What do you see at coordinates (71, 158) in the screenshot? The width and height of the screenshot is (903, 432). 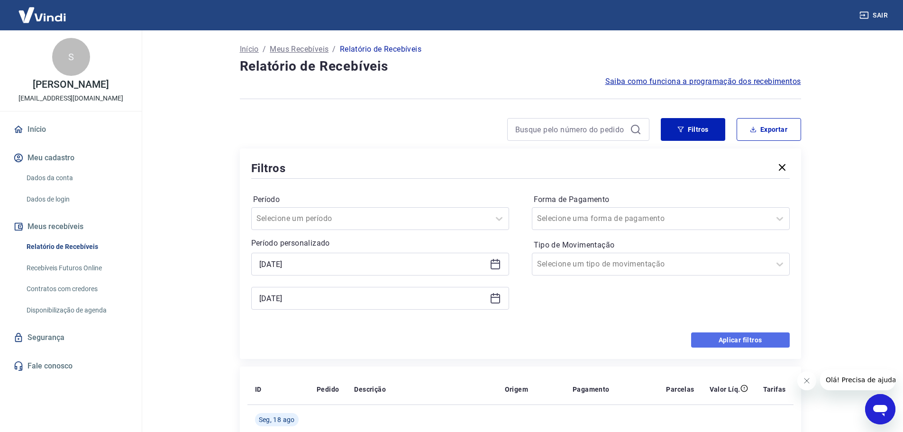 I see `button: Meu cadastro` at bounding box center [71, 158].